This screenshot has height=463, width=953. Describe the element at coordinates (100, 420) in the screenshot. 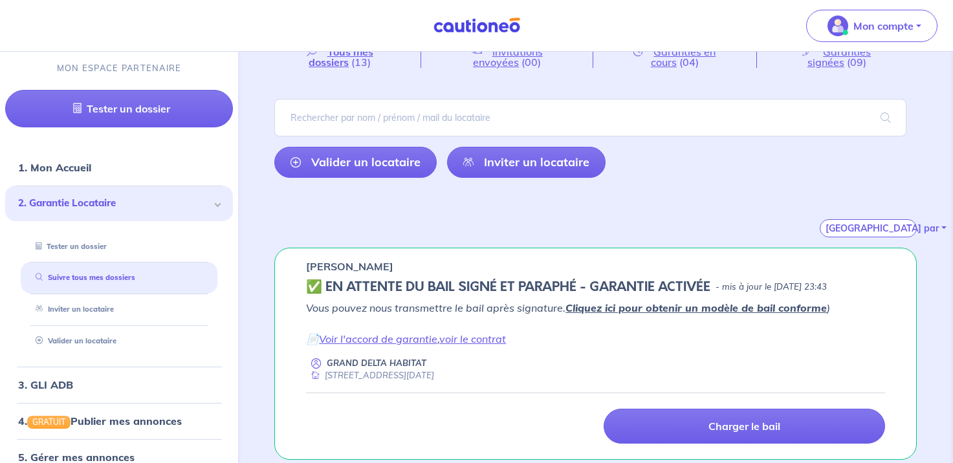

I see `a: 4.GRATUITPublier mes annonces` at that location.